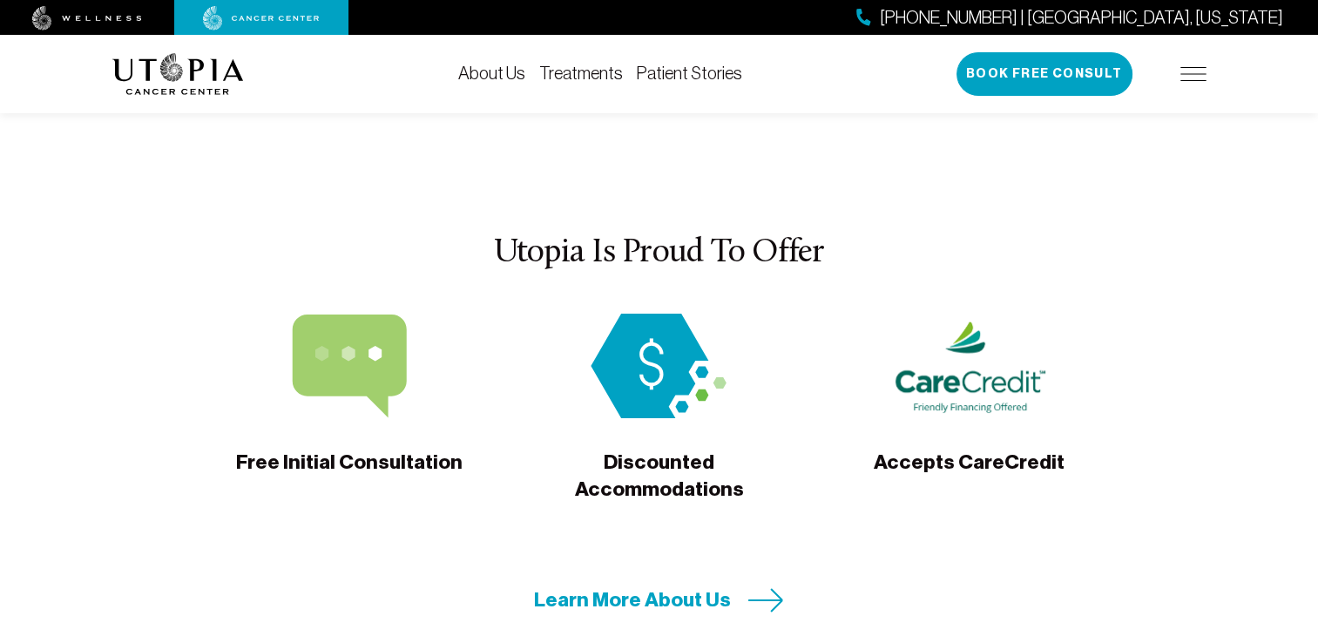 Image resolution: width=1318 pixels, height=643 pixels. I want to click on a: Treatments, so click(581, 73).